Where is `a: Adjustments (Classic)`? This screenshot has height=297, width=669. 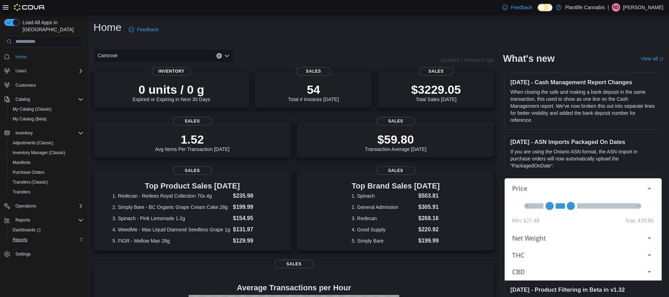 a: Adjustments (Classic) is located at coordinates (33, 143).